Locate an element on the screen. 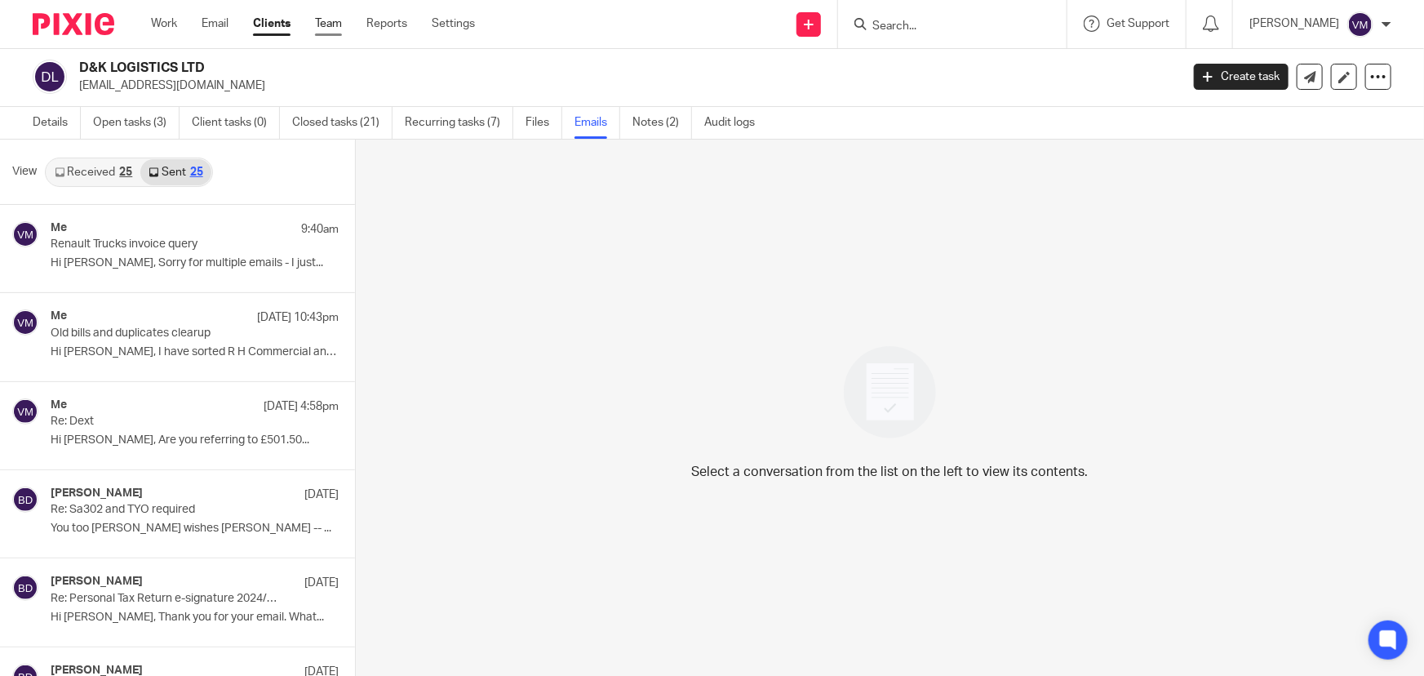  p: Select a conversation from the list on the left to view its contents. is located at coordinates (890, 472).